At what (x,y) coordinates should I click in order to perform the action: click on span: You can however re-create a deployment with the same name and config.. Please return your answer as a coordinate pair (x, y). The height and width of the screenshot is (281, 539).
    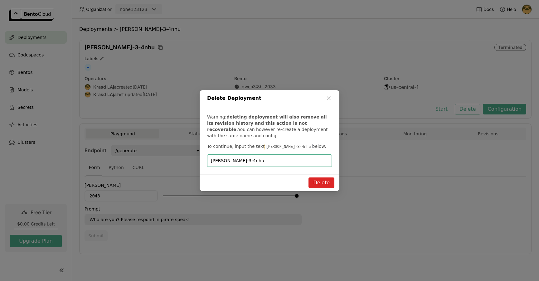
    Looking at the image, I should click on (267, 133).